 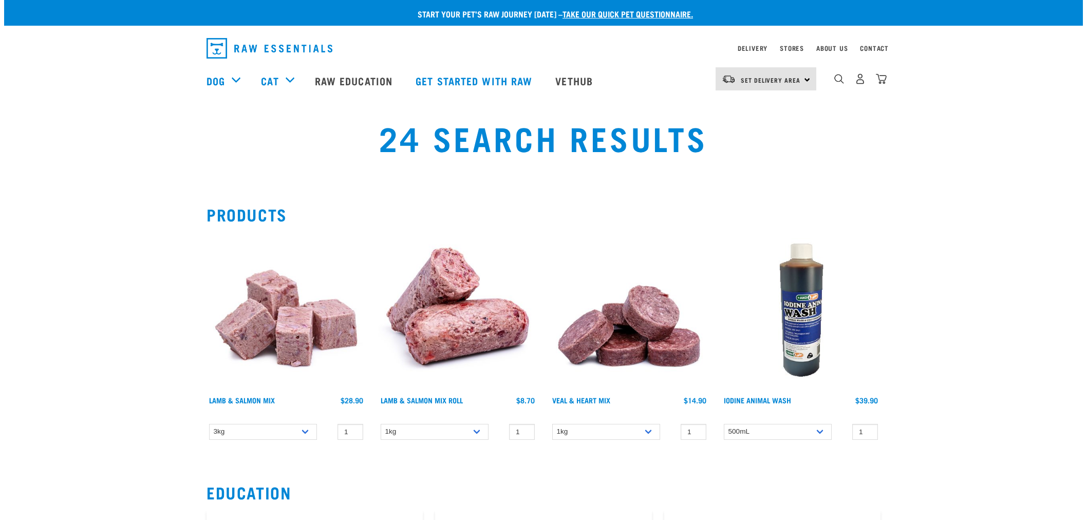 What do you see at coordinates (831, 48) in the screenshot?
I see `a: About Us` at bounding box center [831, 48].